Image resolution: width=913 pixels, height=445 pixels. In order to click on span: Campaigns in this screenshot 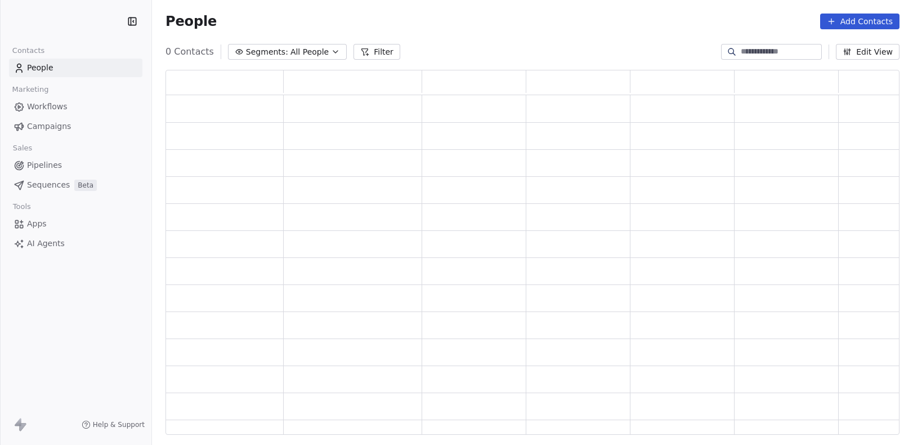, I will do `click(49, 126)`.